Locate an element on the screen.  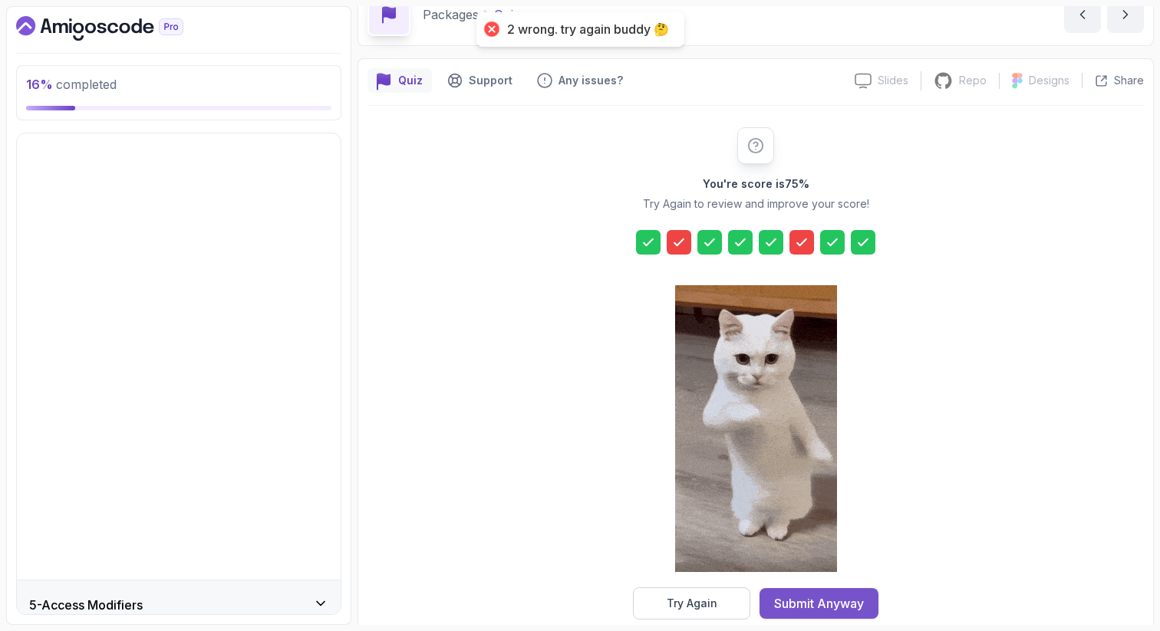
p: Any issues? is located at coordinates (591, 81).